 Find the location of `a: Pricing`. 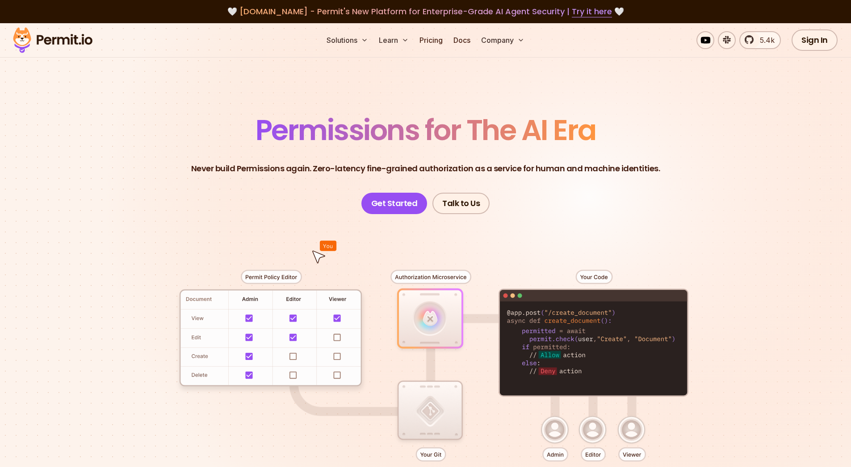

a: Pricing is located at coordinates (431, 40).